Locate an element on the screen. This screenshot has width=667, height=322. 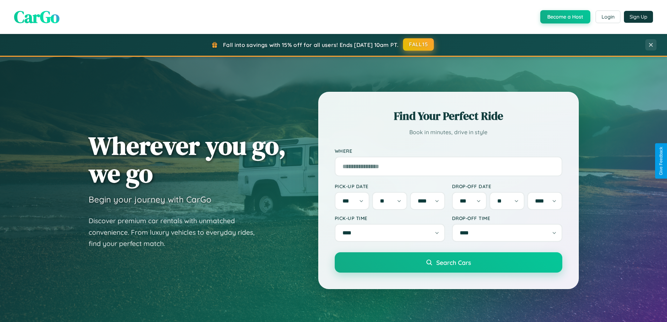
p: Book in minutes, drive in style is located at coordinates (449, 132).